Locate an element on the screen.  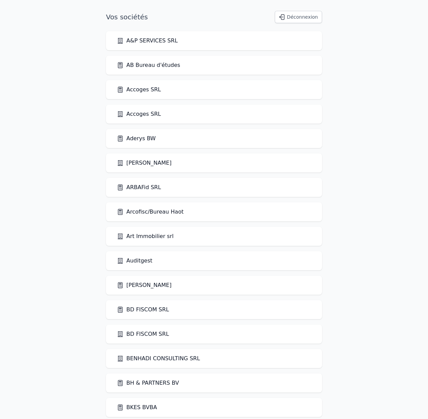
h1: Vos sociétés is located at coordinates (127, 17).